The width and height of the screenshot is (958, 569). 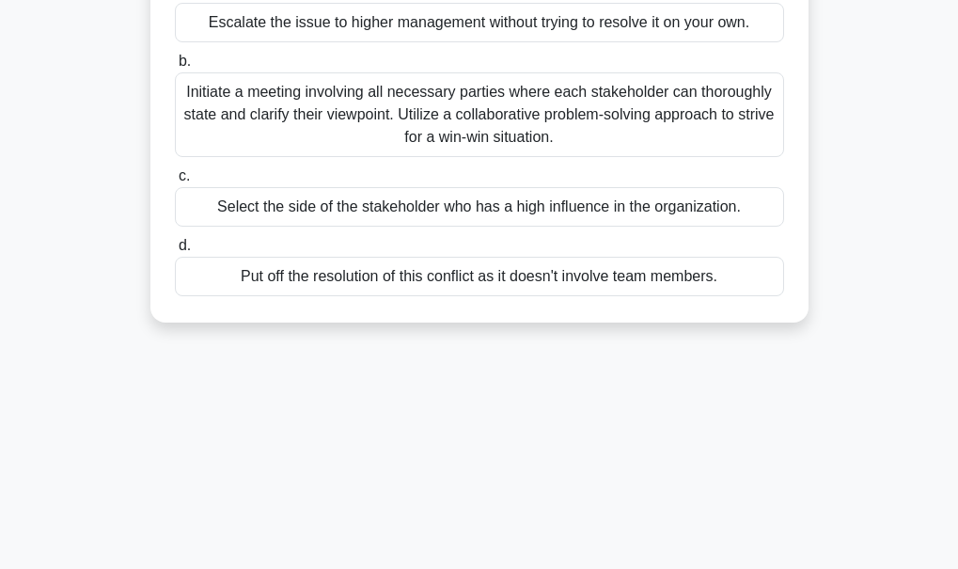 I want to click on div: Put off the resolution of this conflict as it doesn't involve team members., so click(x=480, y=276).